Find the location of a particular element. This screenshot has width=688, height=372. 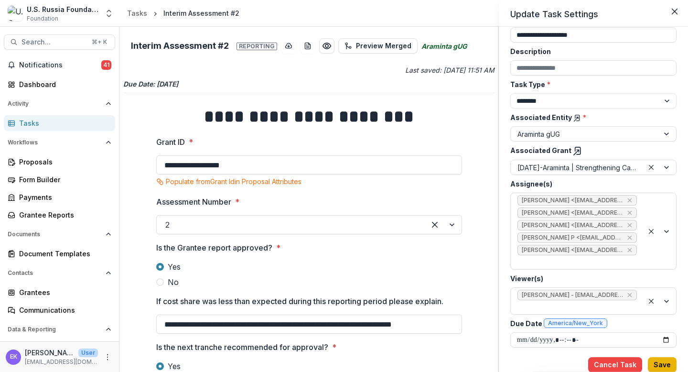

label: Viewer(s) is located at coordinates (590, 278).